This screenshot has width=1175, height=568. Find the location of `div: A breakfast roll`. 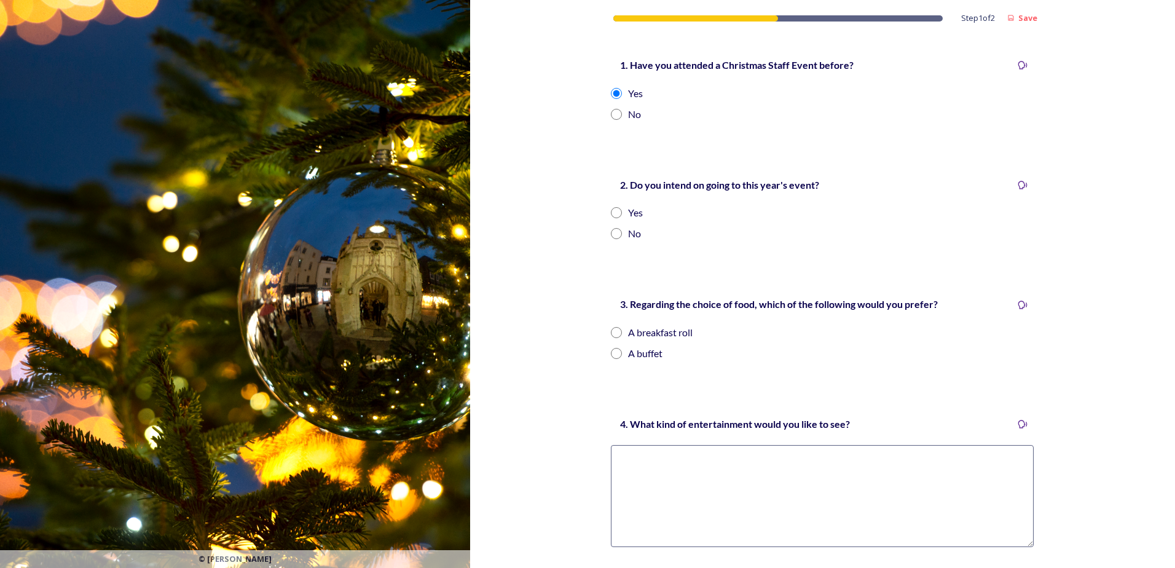

div: A breakfast roll is located at coordinates (660, 333).